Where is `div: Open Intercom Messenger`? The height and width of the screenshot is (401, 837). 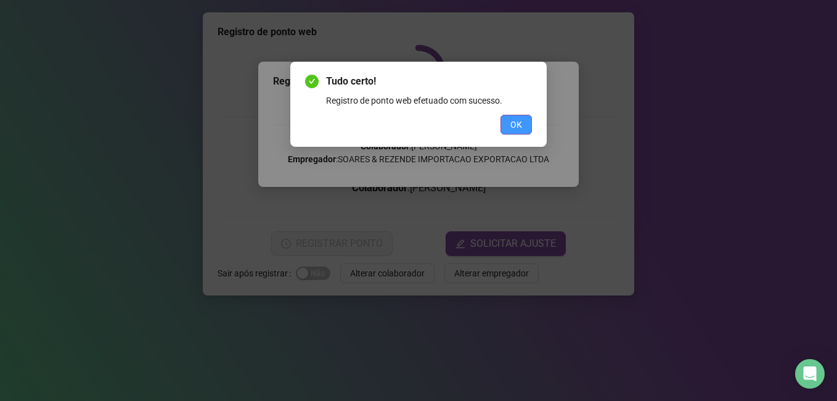 div: Open Intercom Messenger is located at coordinates (810, 374).